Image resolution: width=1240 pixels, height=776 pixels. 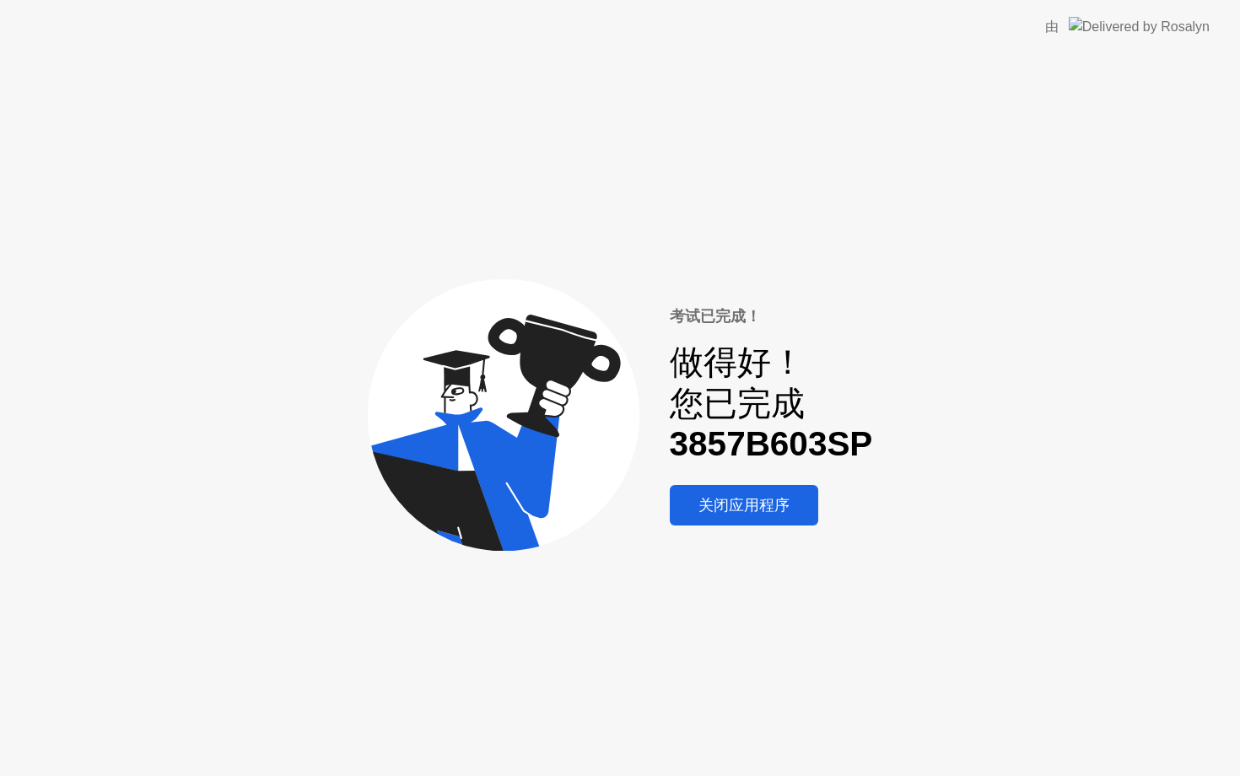 I want to click on button: 关闭应用程序, so click(x=744, y=505).